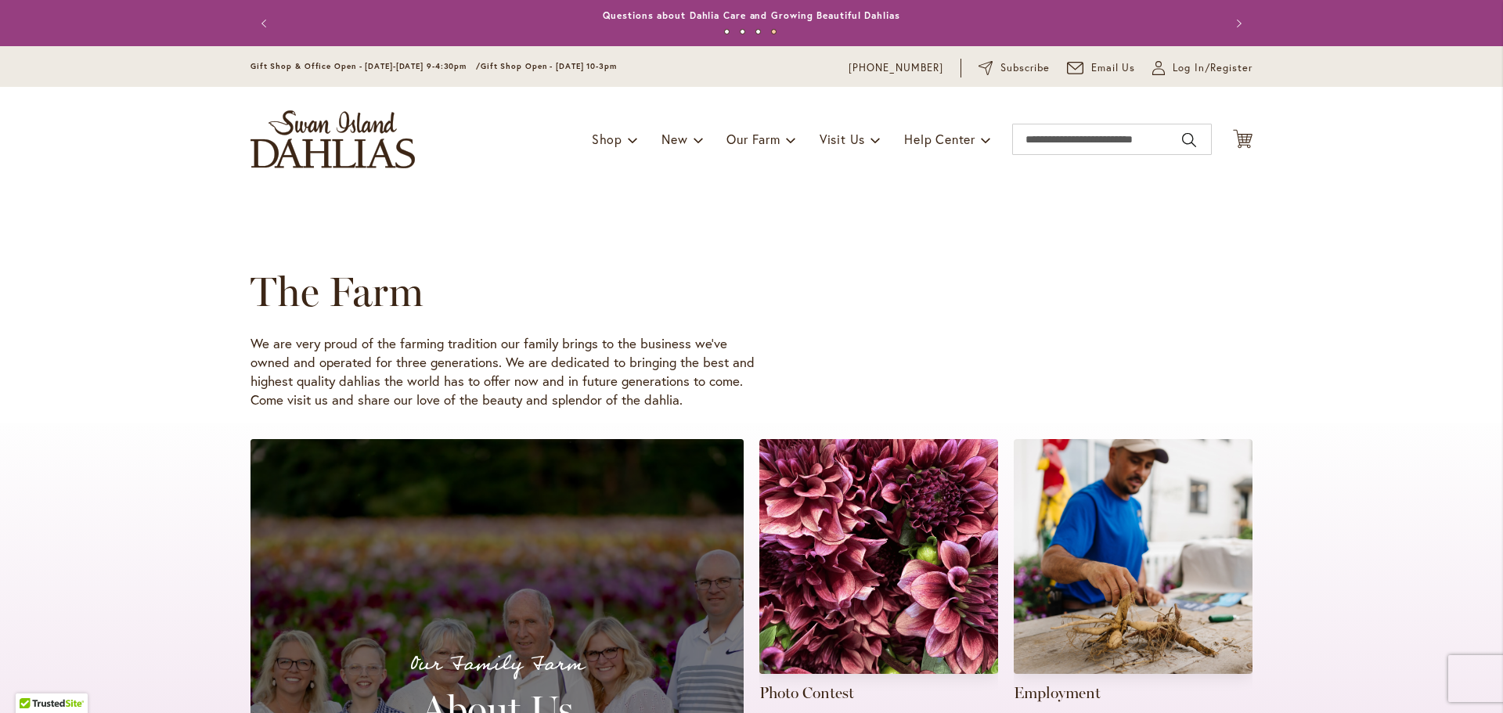 This screenshot has width=1503, height=713. What do you see at coordinates (729, 292) in the screenshot?
I see `h1: The Farm` at bounding box center [729, 292].